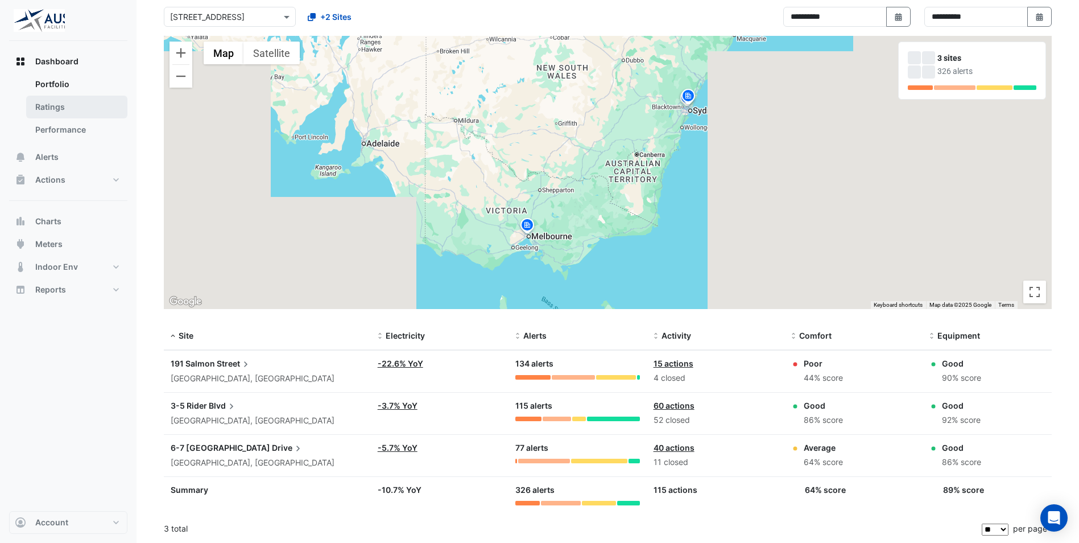 The width and height of the screenshot is (1079, 543). What do you see at coordinates (271, 53) in the screenshot?
I see `button: Show satellite imagery` at bounding box center [271, 53].